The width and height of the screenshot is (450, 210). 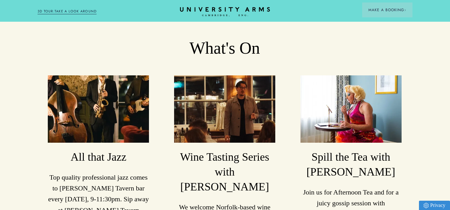 What do you see at coordinates (225, 48) in the screenshot?
I see `h2: What's On` at bounding box center [225, 48].